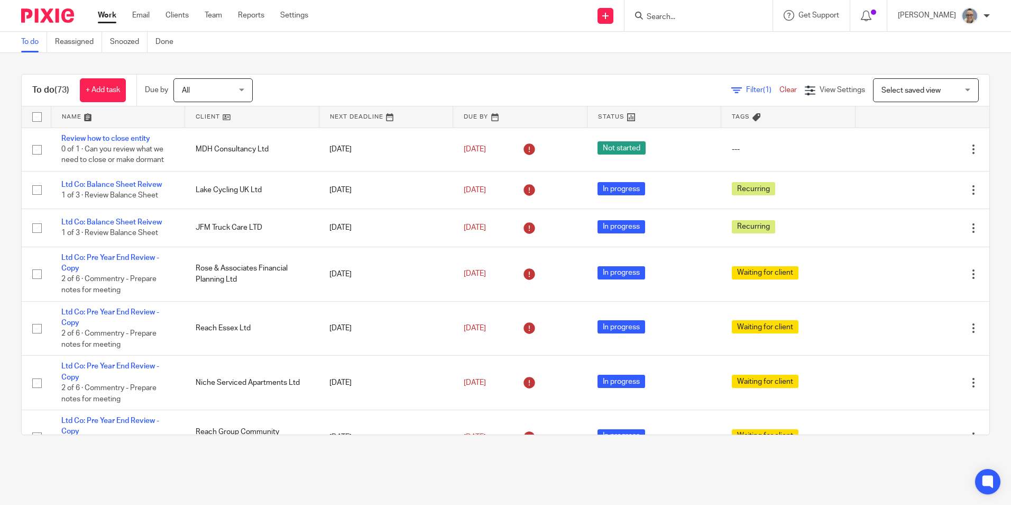 This screenshot has height=505, width=1011. What do you see at coordinates (213, 15) in the screenshot?
I see `a: Team` at bounding box center [213, 15].